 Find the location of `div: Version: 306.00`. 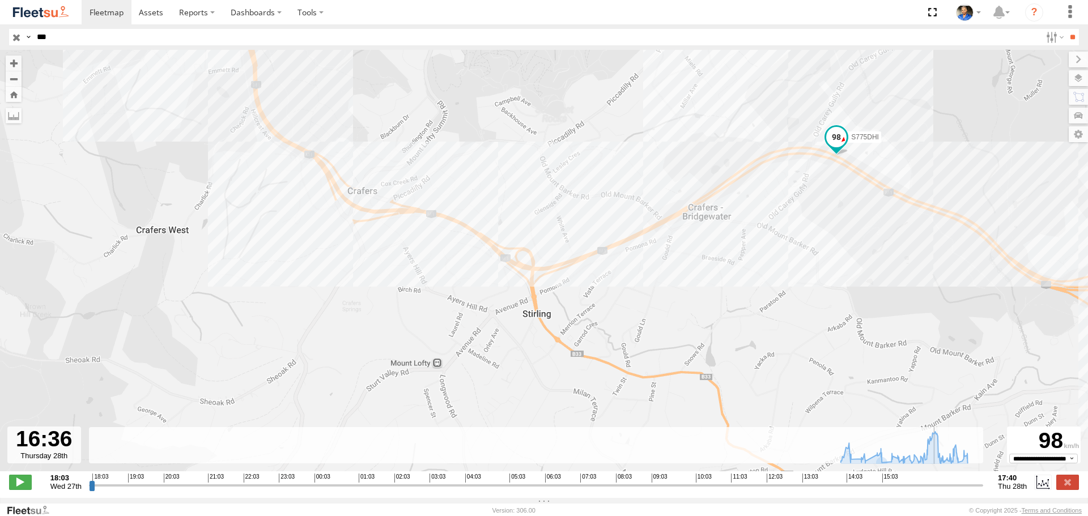

div: Version: 306.00 is located at coordinates (514, 511).